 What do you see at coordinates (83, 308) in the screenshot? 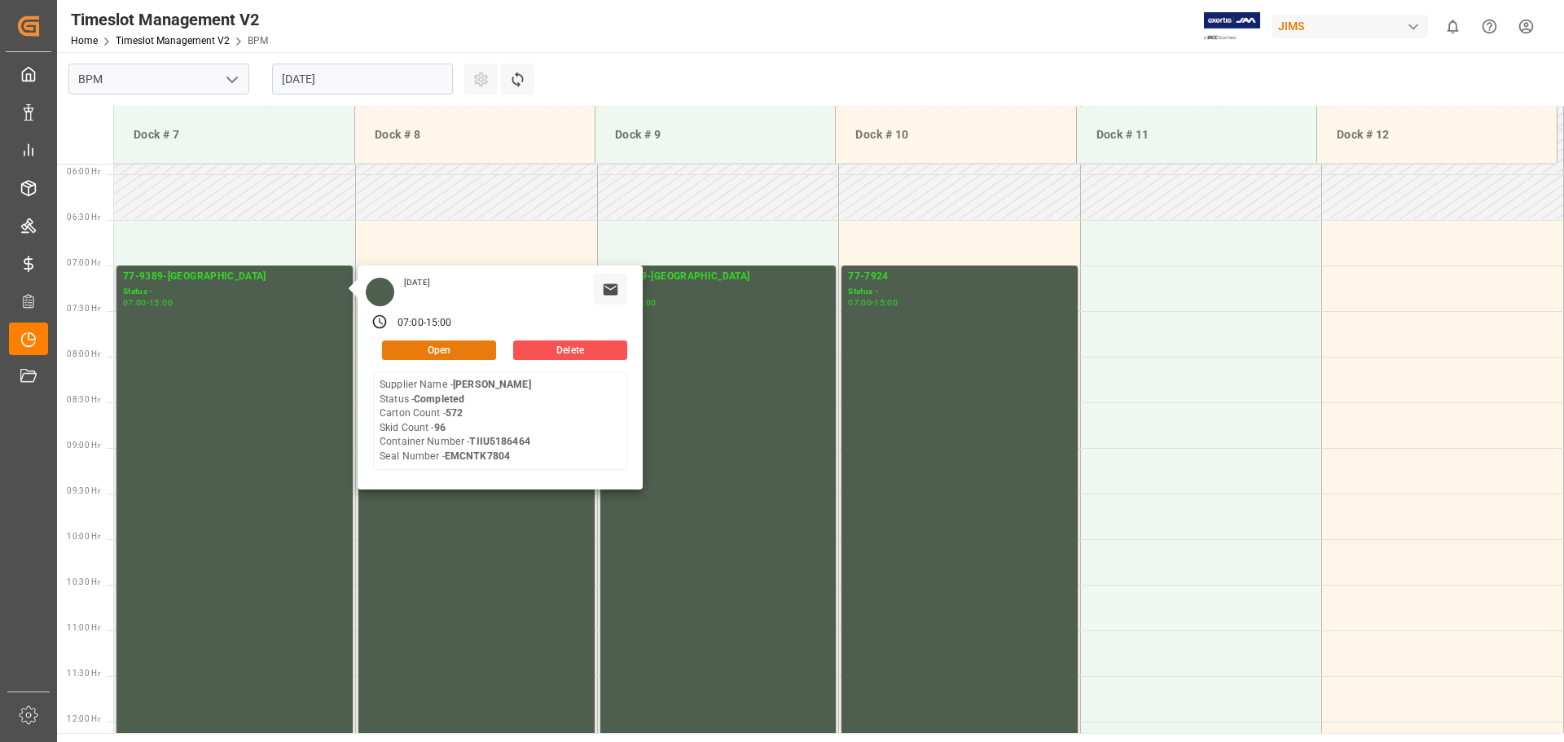
I see `span: 07:30 Hr` at bounding box center [83, 308].